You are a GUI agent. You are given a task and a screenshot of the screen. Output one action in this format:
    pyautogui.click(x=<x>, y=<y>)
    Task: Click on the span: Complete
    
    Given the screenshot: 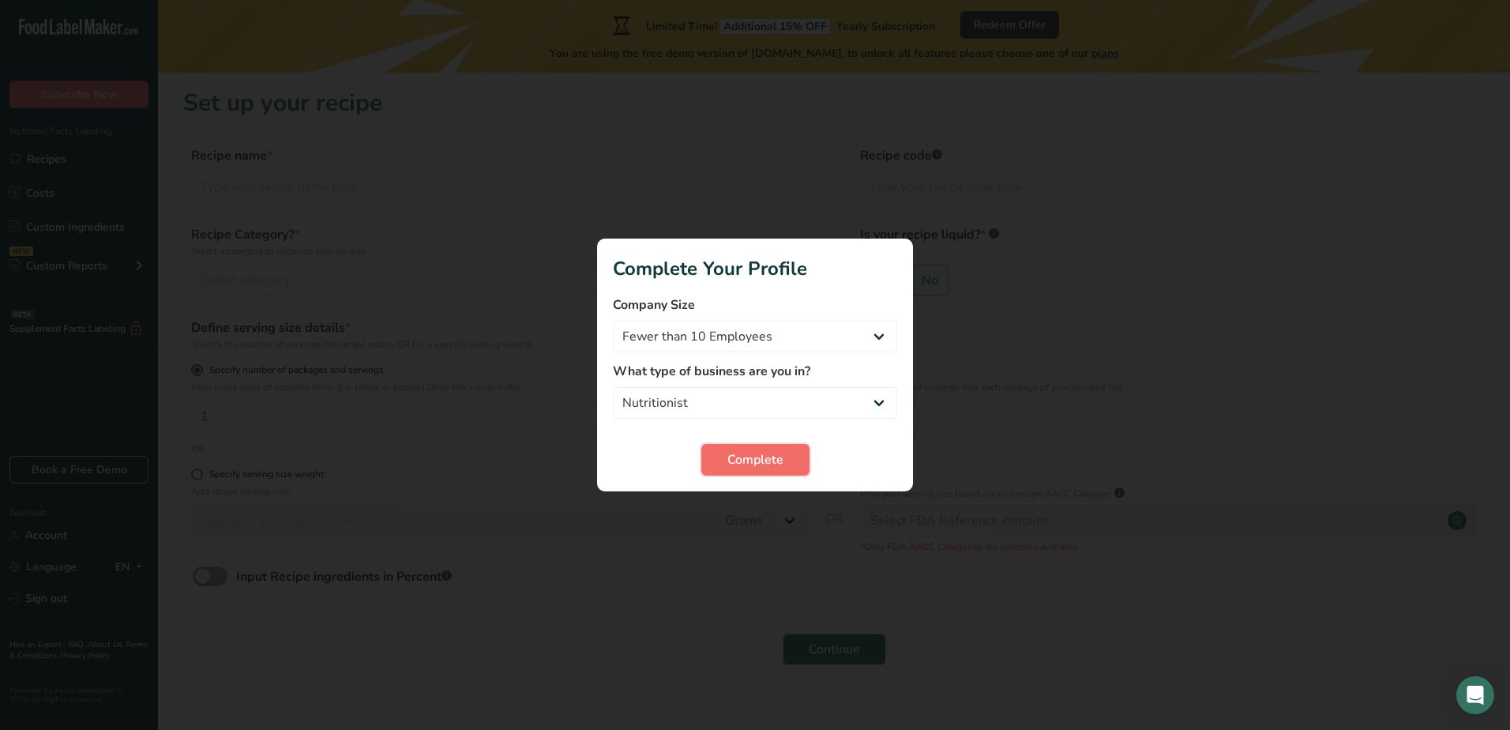 What is the action you would take?
    pyautogui.click(x=755, y=460)
    